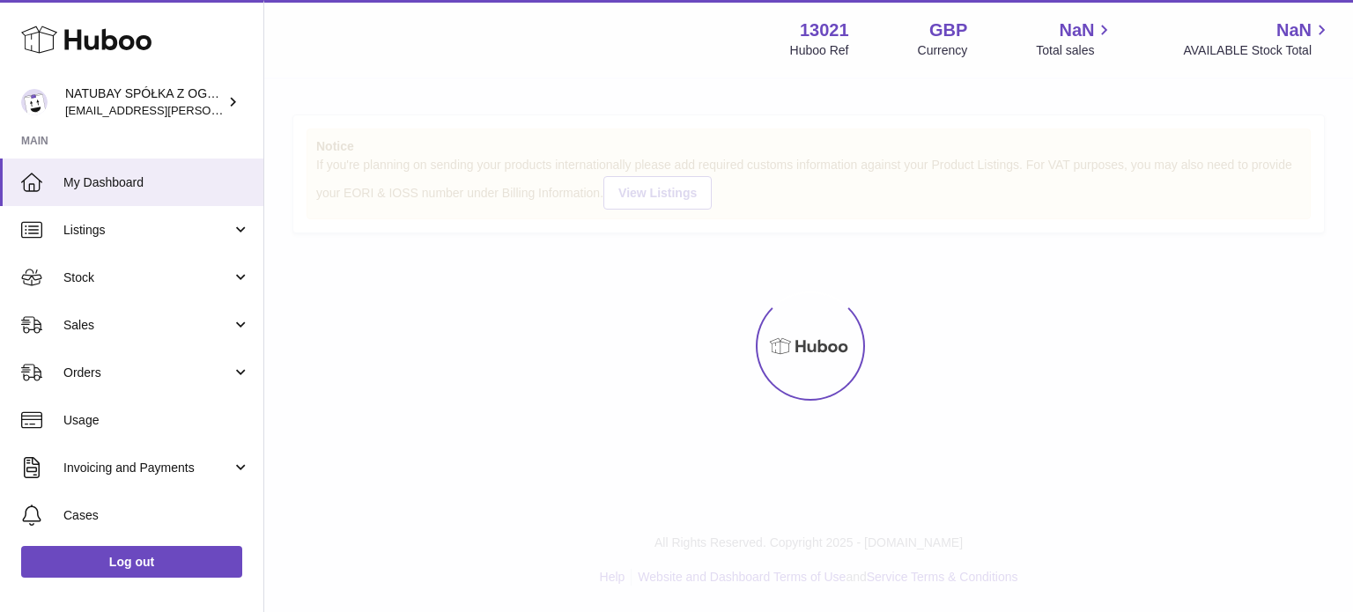 This screenshot has width=1353, height=612. I want to click on div: Currency, so click(942, 50).